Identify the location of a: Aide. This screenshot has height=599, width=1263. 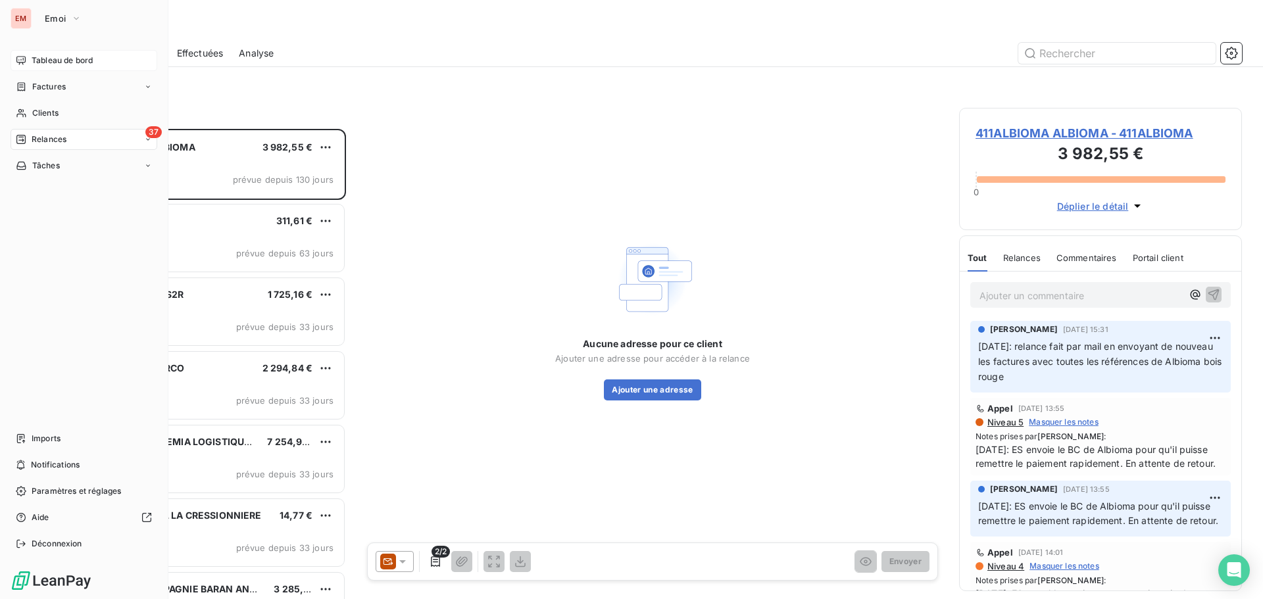
(84, 518).